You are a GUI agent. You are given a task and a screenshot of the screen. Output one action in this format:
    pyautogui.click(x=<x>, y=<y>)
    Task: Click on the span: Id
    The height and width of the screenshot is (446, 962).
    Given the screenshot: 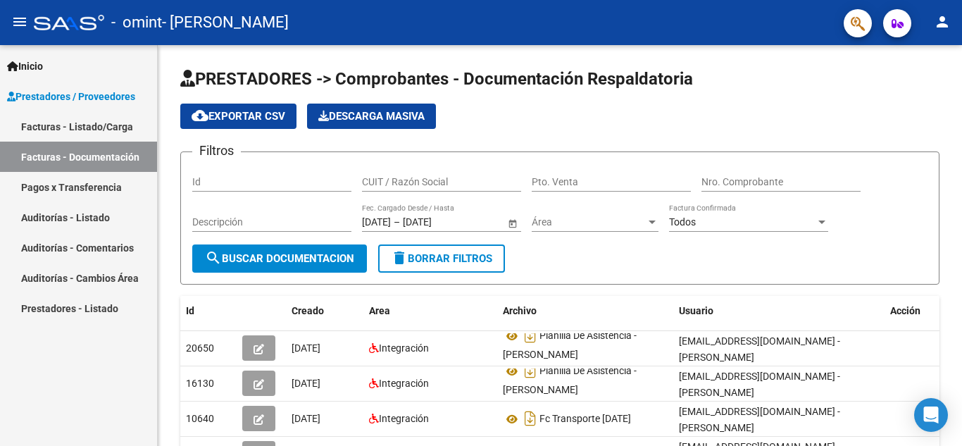 What is the action you would take?
    pyautogui.click(x=190, y=311)
    